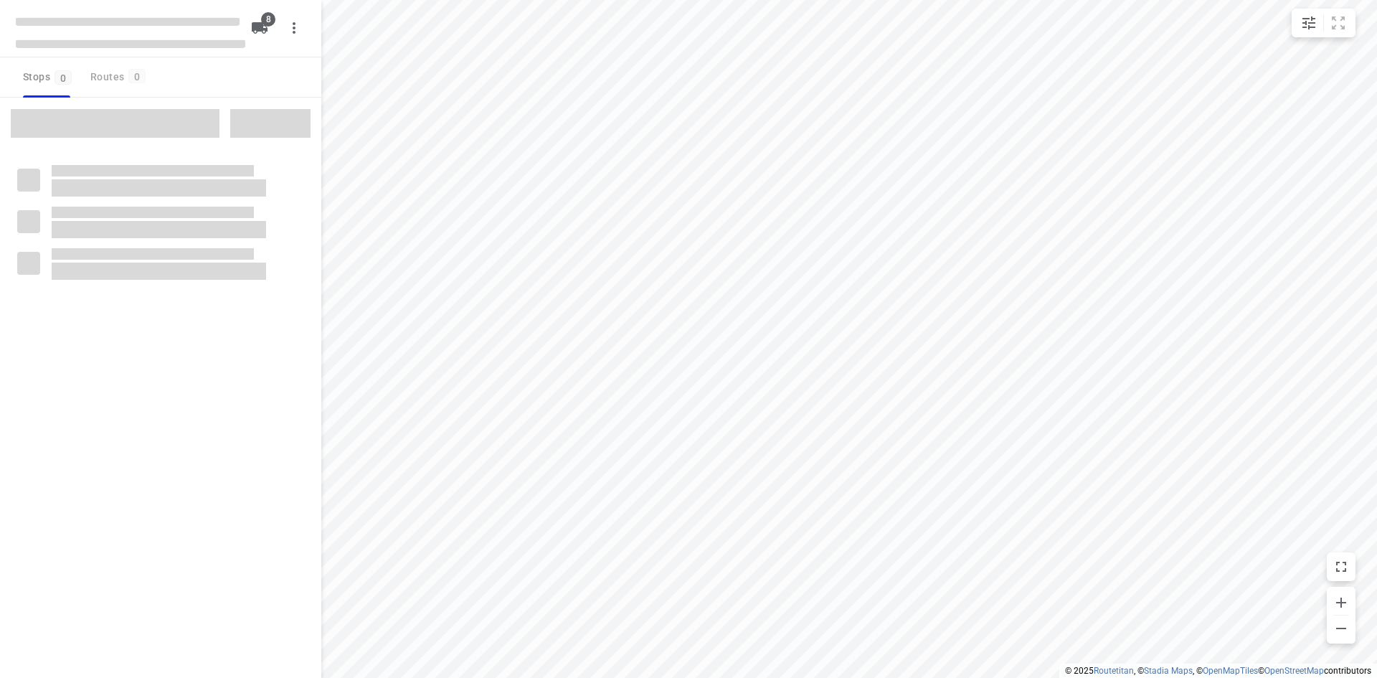 The image size is (1377, 678). What do you see at coordinates (1230, 671) in the screenshot?
I see `a: OpenMapTiles` at bounding box center [1230, 671].